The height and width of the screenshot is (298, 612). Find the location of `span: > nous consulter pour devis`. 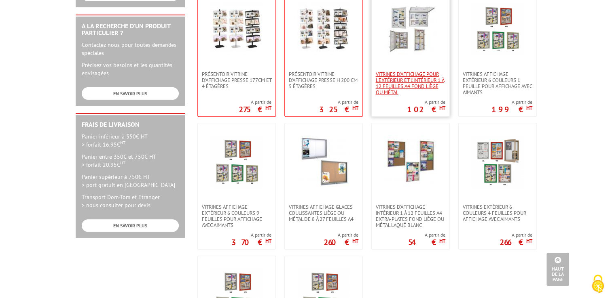

span: > nous consulter pour devis is located at coordinates (116, 205).